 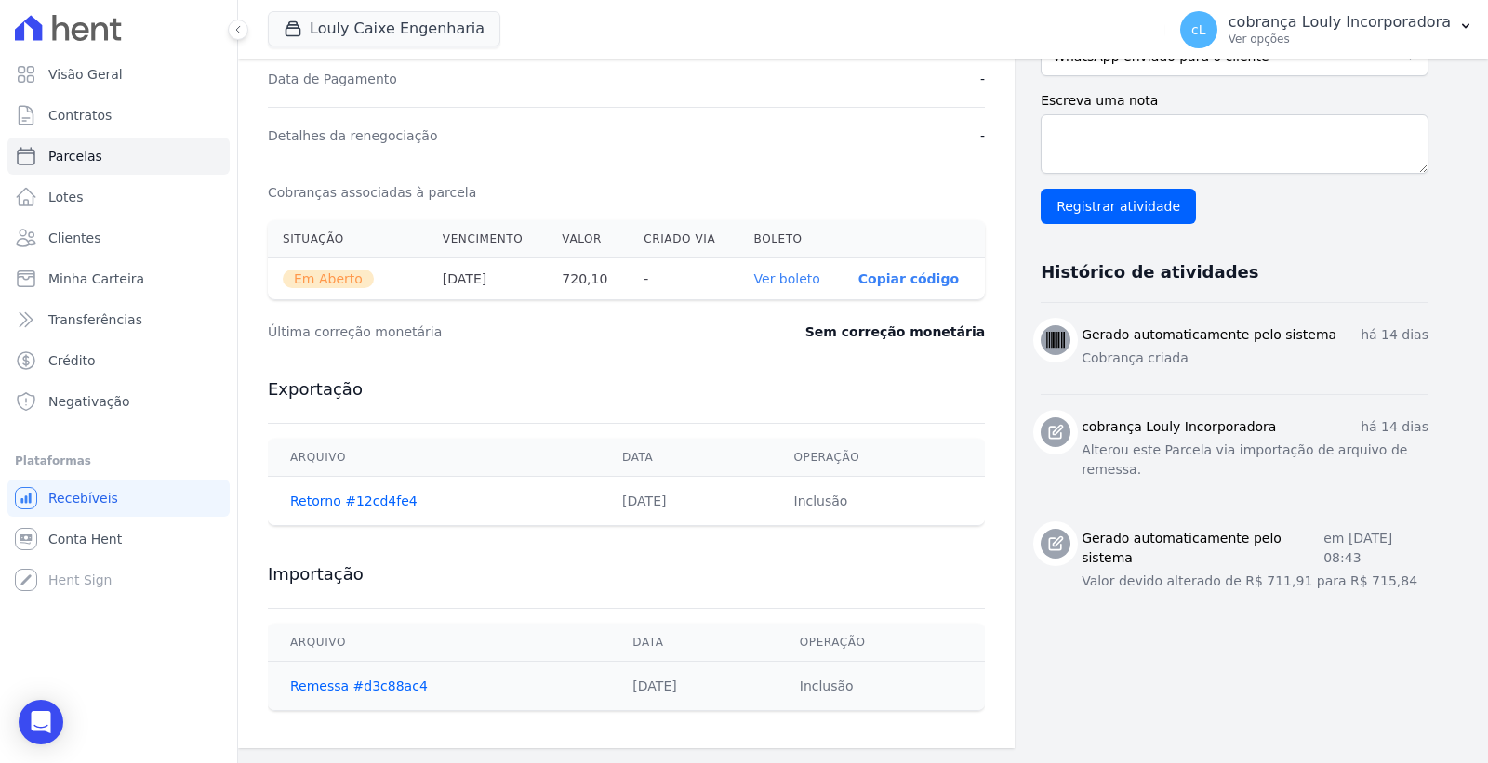 What do you see at coordinates (118, 361) in the screenshot?
I see `a: Crédito` at bounding box center [118, 361].